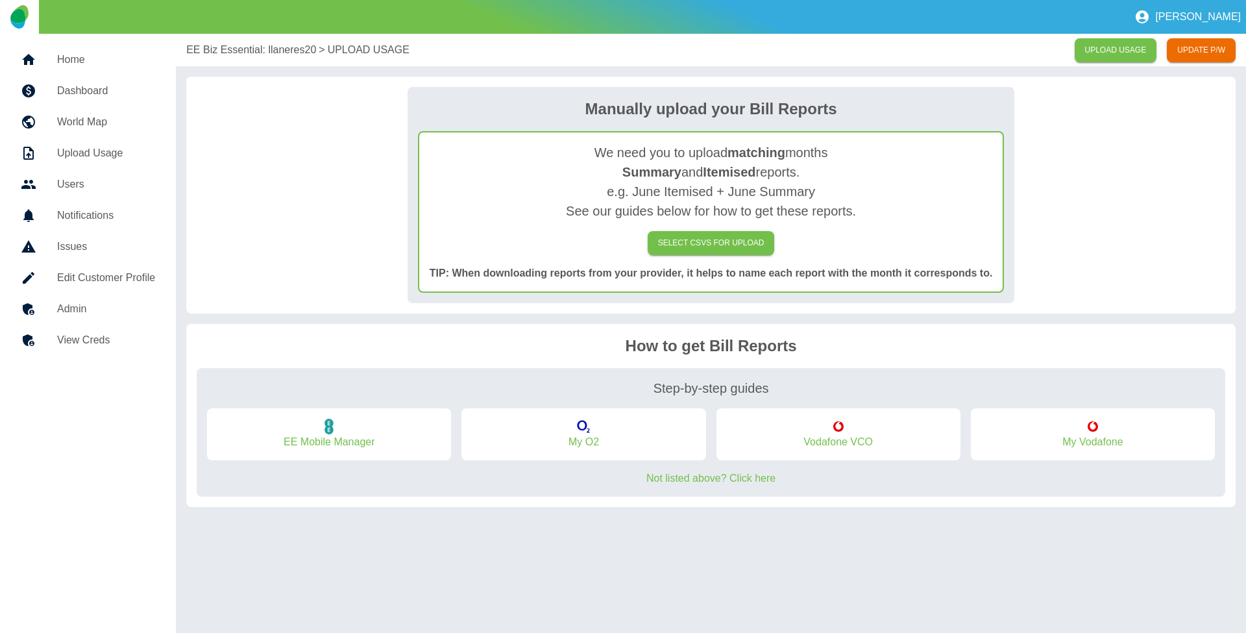  What do you see at coordinates (88, 91) in the screenshot?
I see `a: Dashboard` at bounding box center [88, 91].